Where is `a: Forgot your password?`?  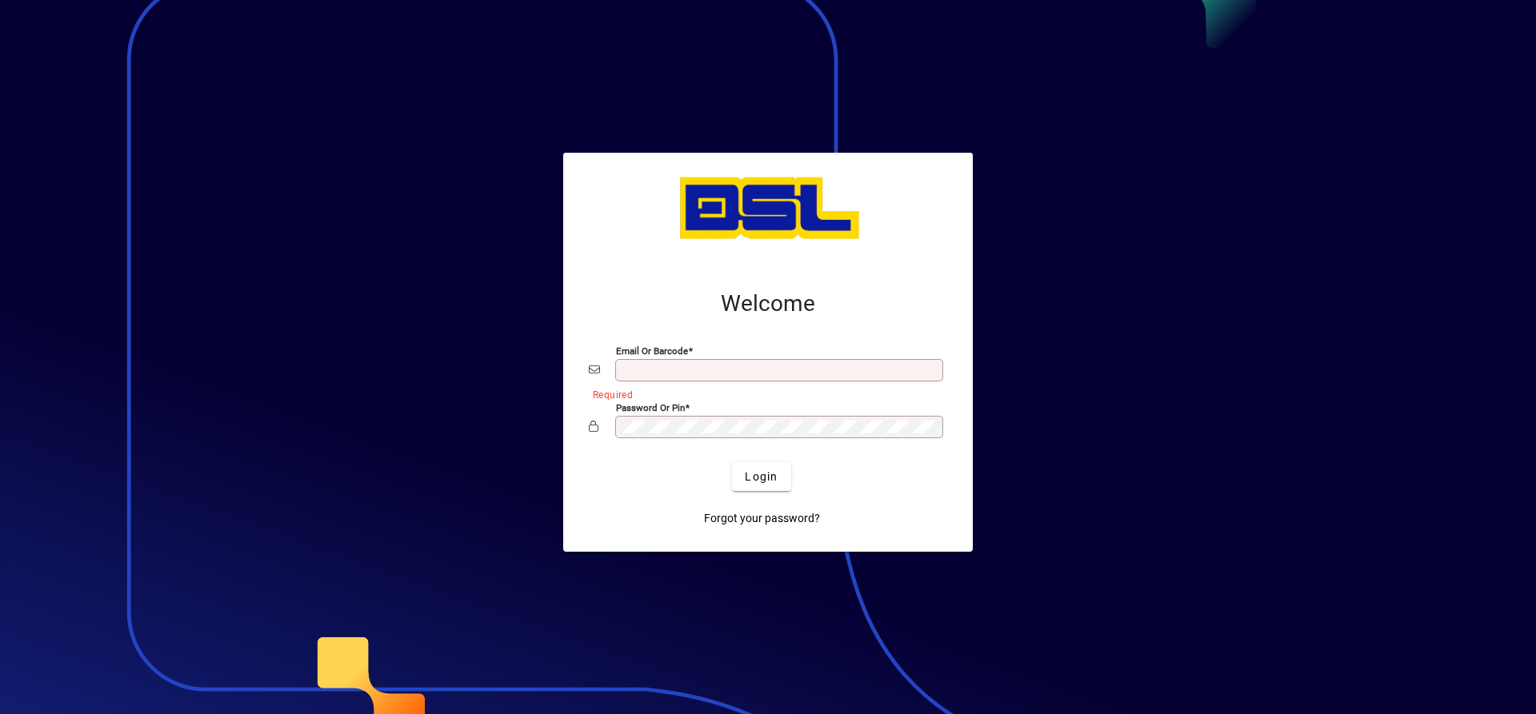
a: Forgot your password? is located at coordinates (762, 518).